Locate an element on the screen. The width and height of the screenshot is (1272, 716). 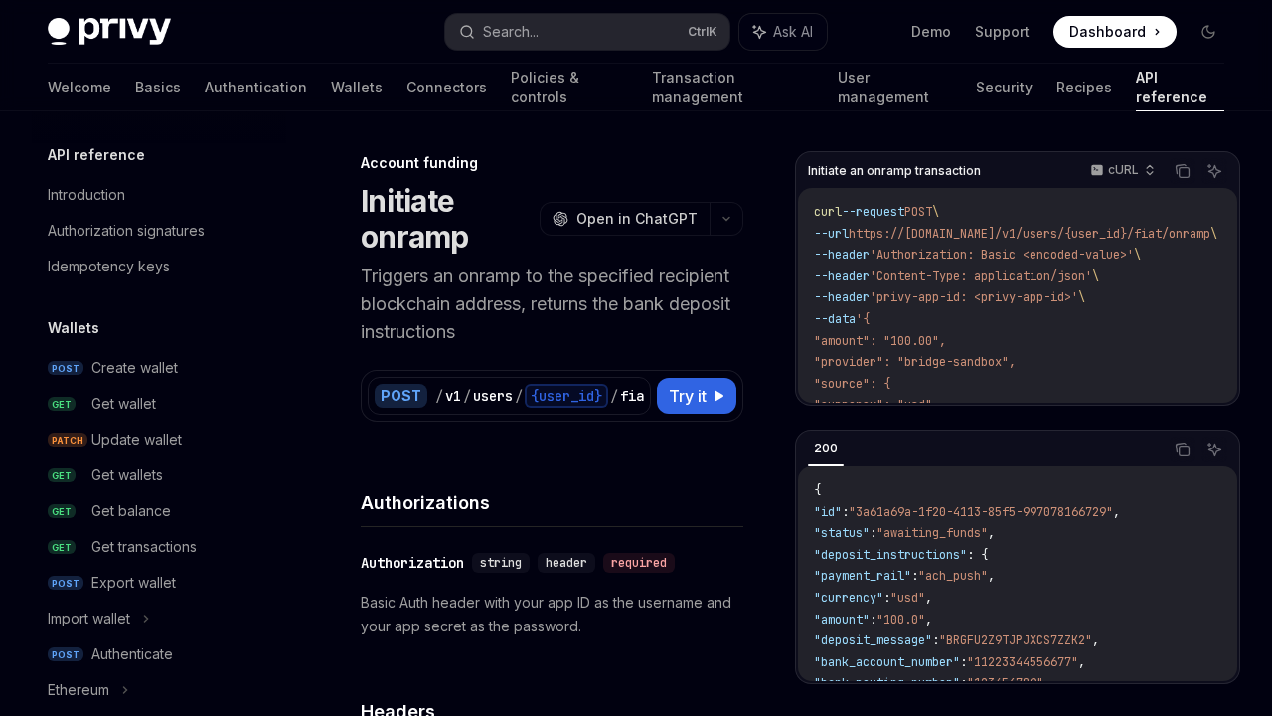
div: Account funding is located at coordinates (552, 163).